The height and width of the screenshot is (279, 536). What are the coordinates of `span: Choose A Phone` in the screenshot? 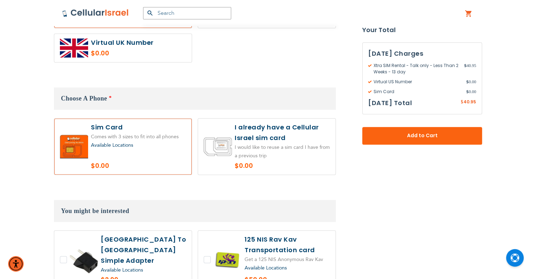 It's located at (84, 98).